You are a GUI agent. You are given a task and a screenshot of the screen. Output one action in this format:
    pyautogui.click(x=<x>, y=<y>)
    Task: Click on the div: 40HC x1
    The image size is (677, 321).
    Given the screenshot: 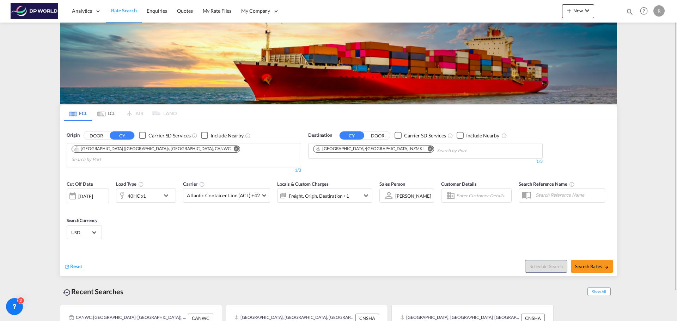 What is the action you would take?
    pyautogui.click(x=137, y=196)
    